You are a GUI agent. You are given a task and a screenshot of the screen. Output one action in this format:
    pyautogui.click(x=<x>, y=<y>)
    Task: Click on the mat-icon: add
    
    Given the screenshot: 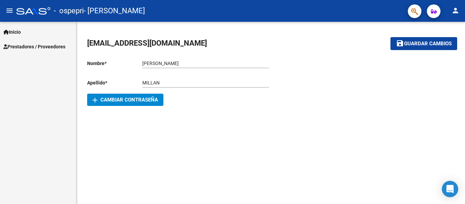 What is the action you would take?
    pyautogui.click(x=95, y=100)
    